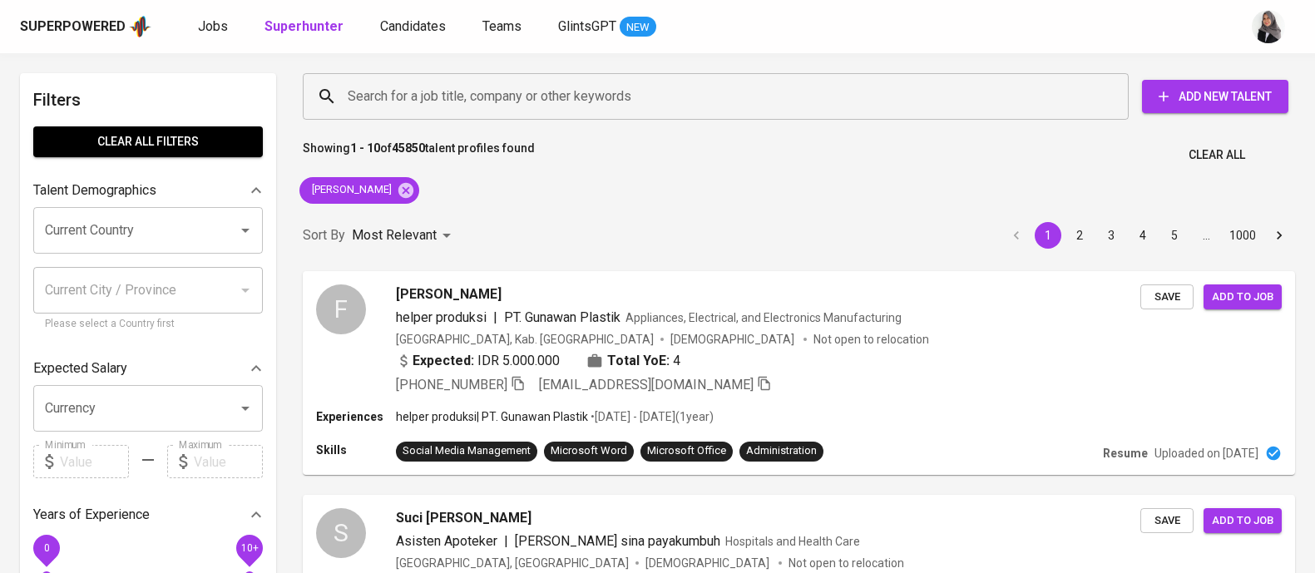  What do you see at coordinates (638, 27) in the screenshot?
I see `span: NEW` at bounding box center [638, 27].